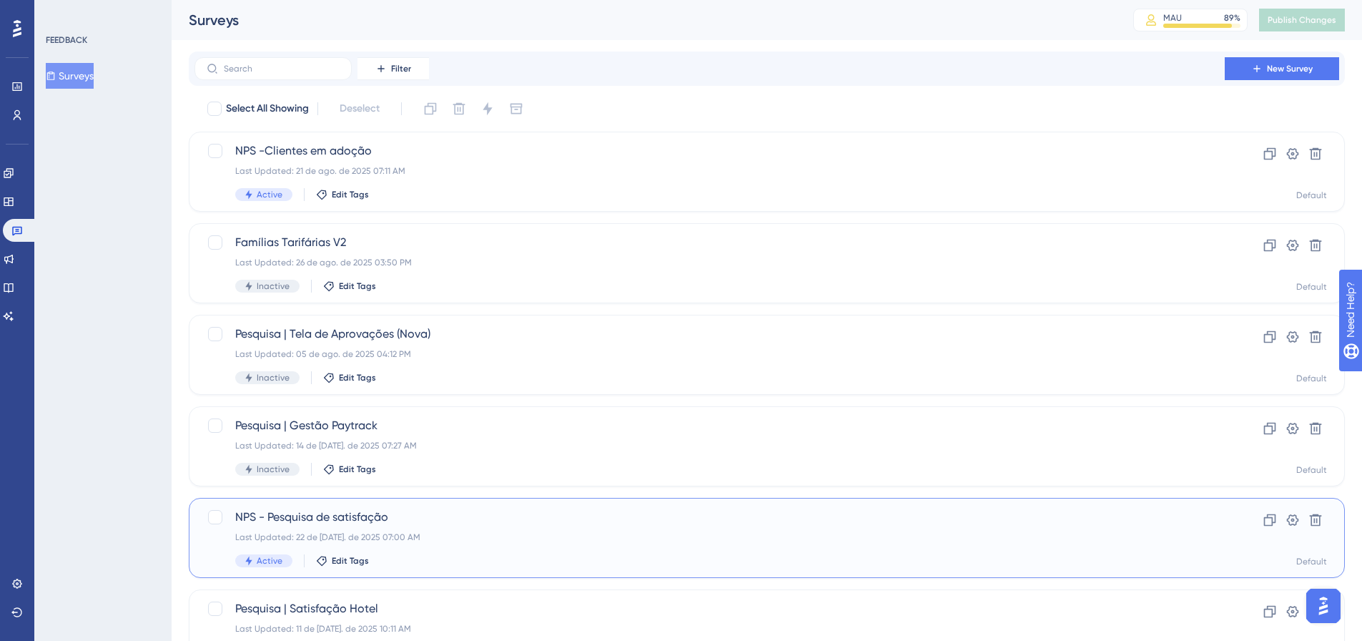 The height and width of the screenshot is (641, 1362). Describe the element at coordinates (709, 262) in the screenshot. I see `div: Last Updated: 26 de ago. de 2025 03:50 PM` at that location.